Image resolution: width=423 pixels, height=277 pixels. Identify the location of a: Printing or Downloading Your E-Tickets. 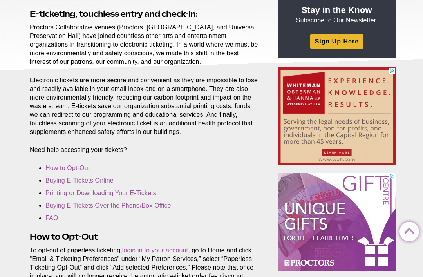
(101, 193).